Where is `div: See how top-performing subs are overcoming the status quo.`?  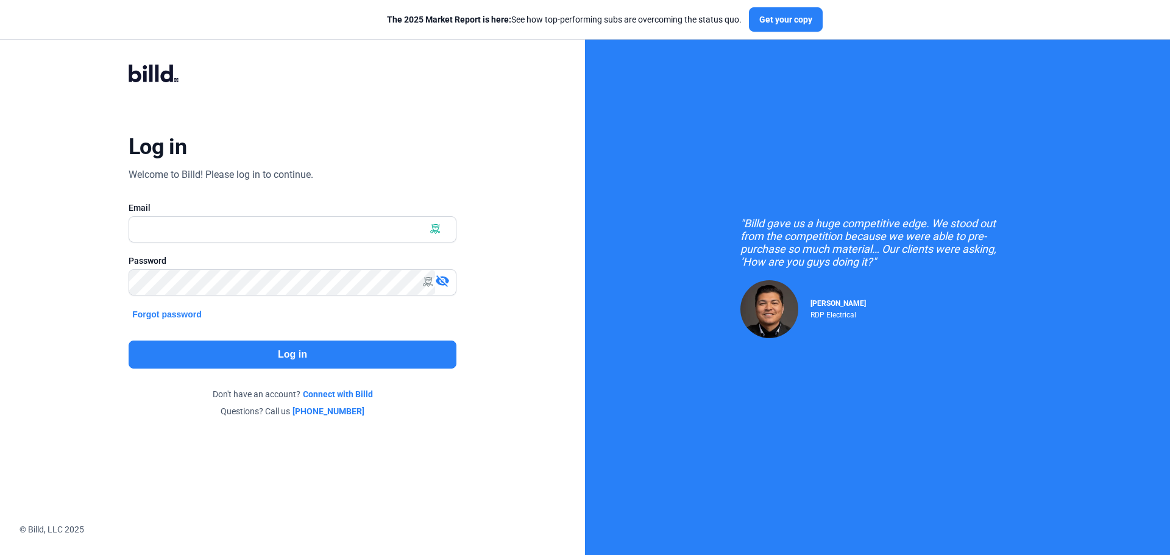 div: See how top-performing subs are overcoming the status quo. is located at coordinates (564, 19).